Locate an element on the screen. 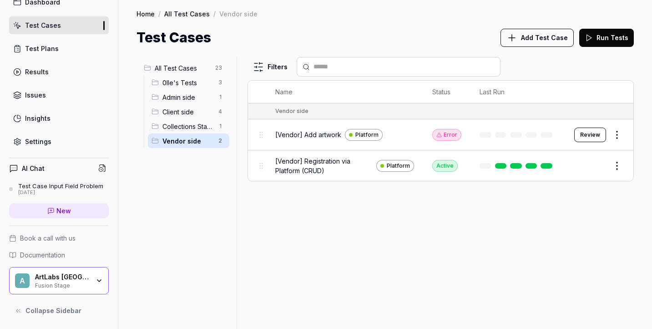 The width and height of the screenshot is (652, 329). div: Drag to reorderAdmin side1 is located at coordinates (188, 97).